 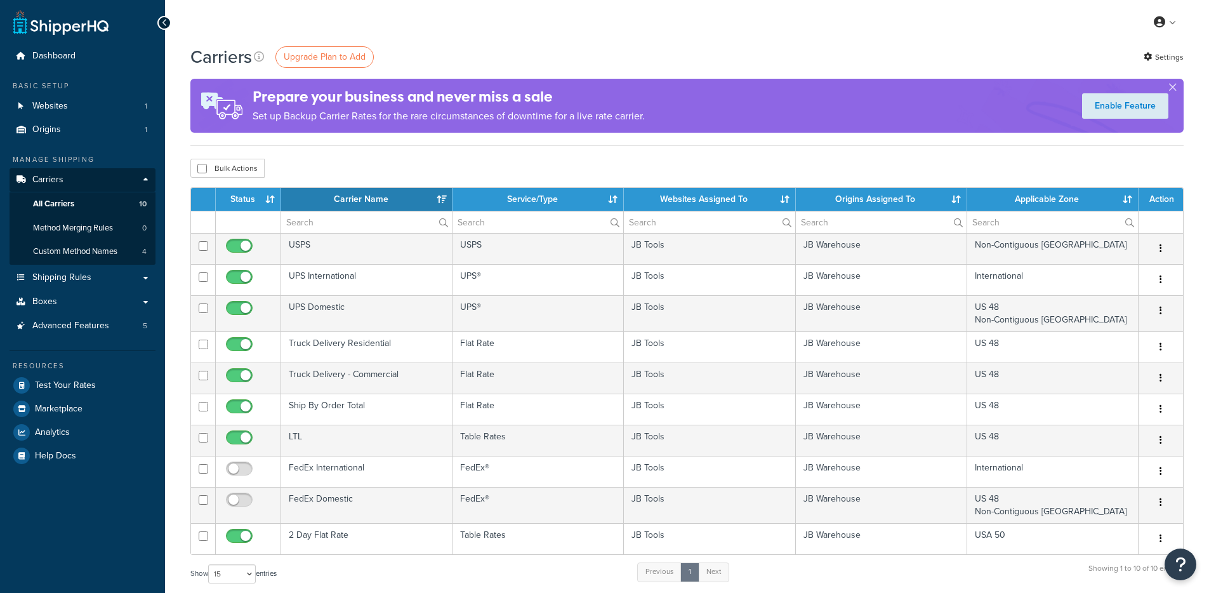 What do you see at coordinates (367, 440) in the screenshot?
I see `td: LTL` at bounding box center [367, 440].